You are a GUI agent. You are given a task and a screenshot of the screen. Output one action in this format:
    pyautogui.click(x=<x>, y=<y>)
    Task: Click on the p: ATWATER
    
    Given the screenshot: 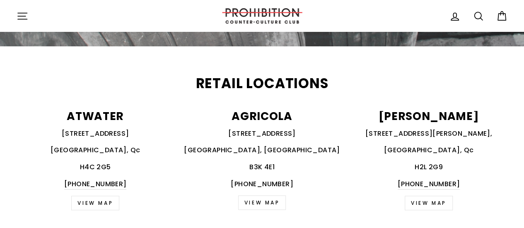 What is the action you would take?
    pyautogui.click(x=95, y=116)
    